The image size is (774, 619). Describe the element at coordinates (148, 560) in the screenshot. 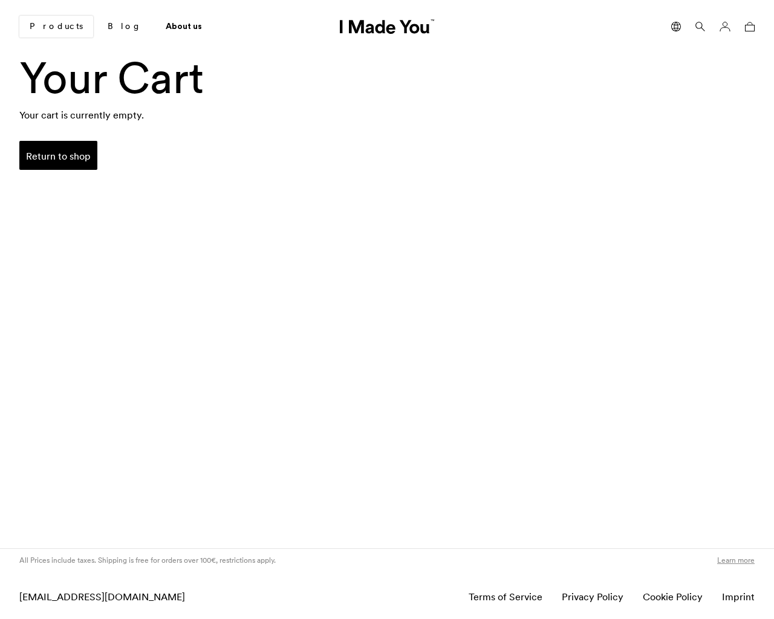

I see `p: All Prices include taxes. Shipping is free for orders over 100€, restrictions apply.` at that location.